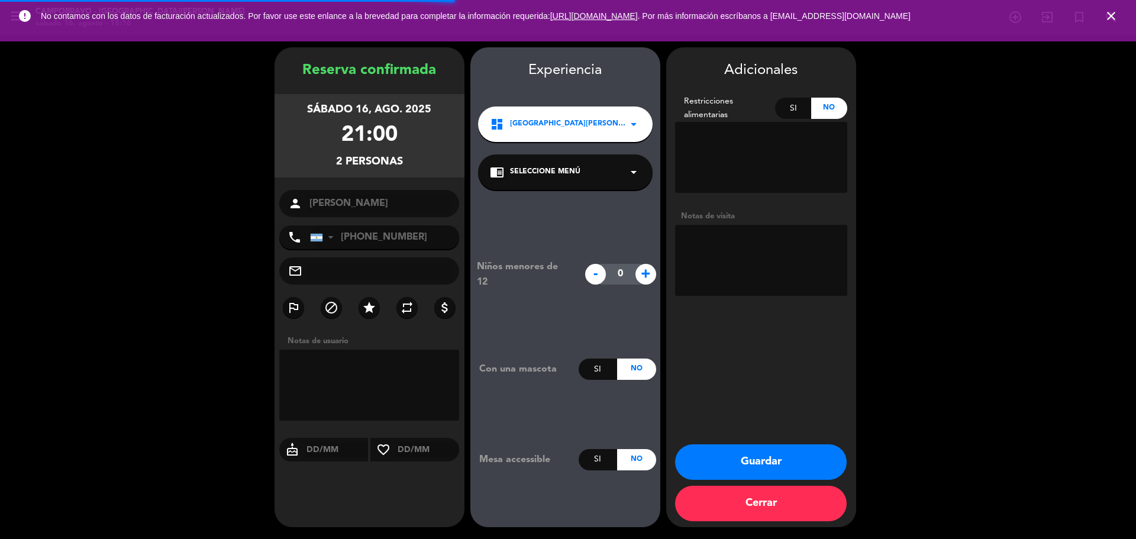  I want to click on i: error, so click(25, 16).